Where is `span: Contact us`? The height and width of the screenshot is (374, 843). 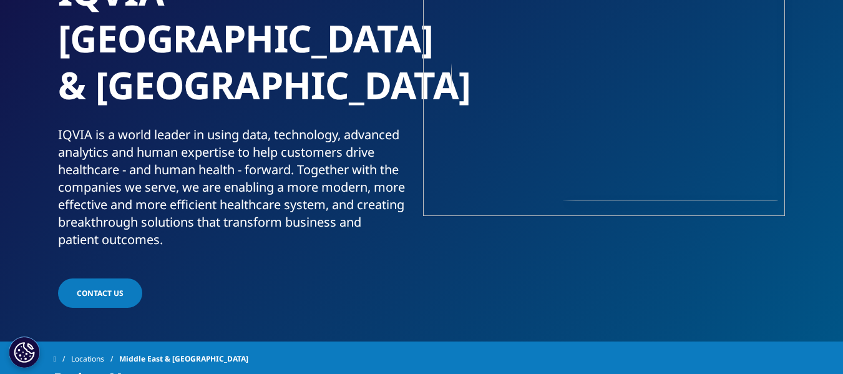
span: Contact us is located at coordinates (100, 293).